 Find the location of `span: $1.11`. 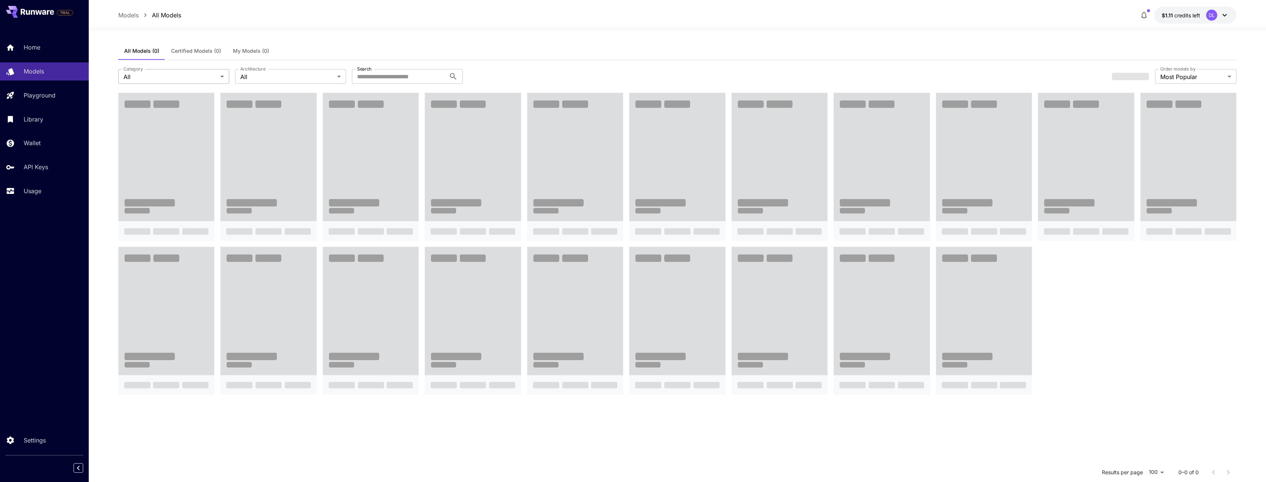

span: $1.11 is located at coordinates (1168, 15).